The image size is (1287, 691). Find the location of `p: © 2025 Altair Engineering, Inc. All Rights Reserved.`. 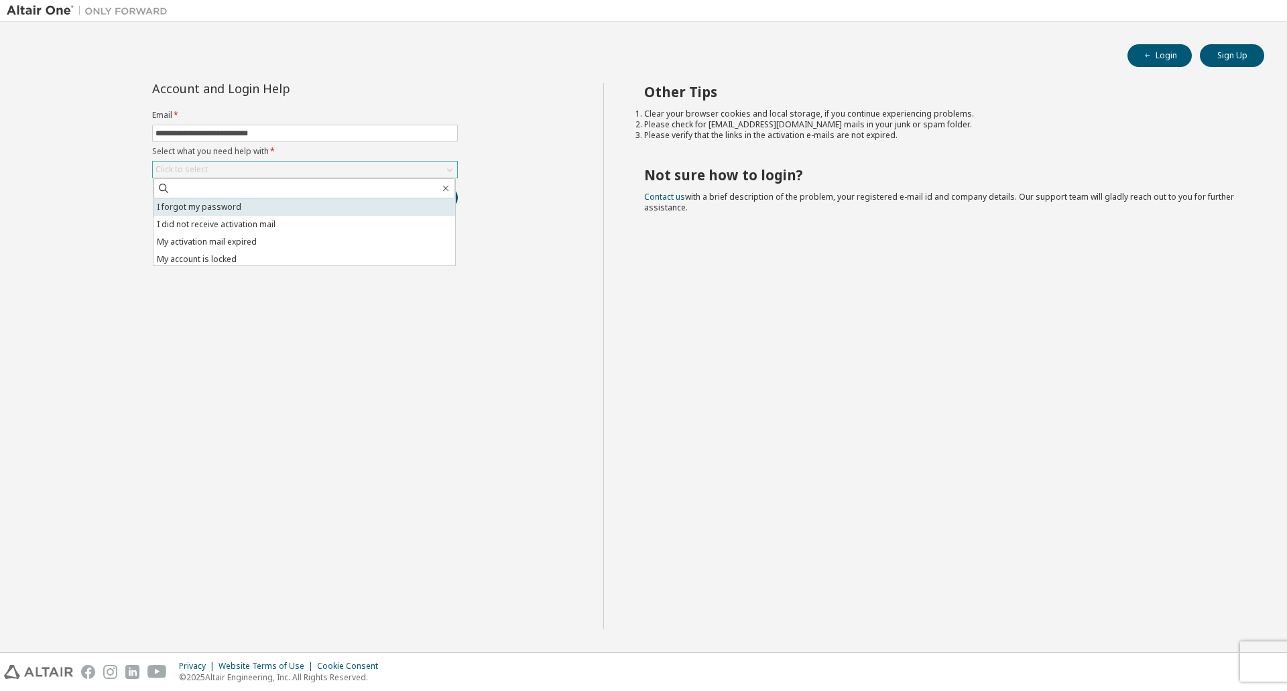

p: © 2025 Altair Engineering, Inc. All Rights Reserved. is located at coordinates (282, 677).